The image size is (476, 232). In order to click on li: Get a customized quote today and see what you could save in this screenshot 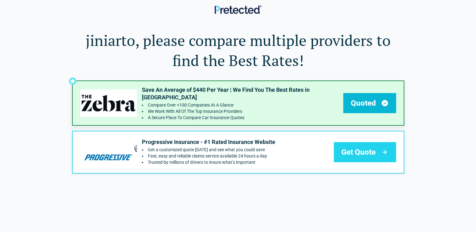, I will do `click(208, 150)`.